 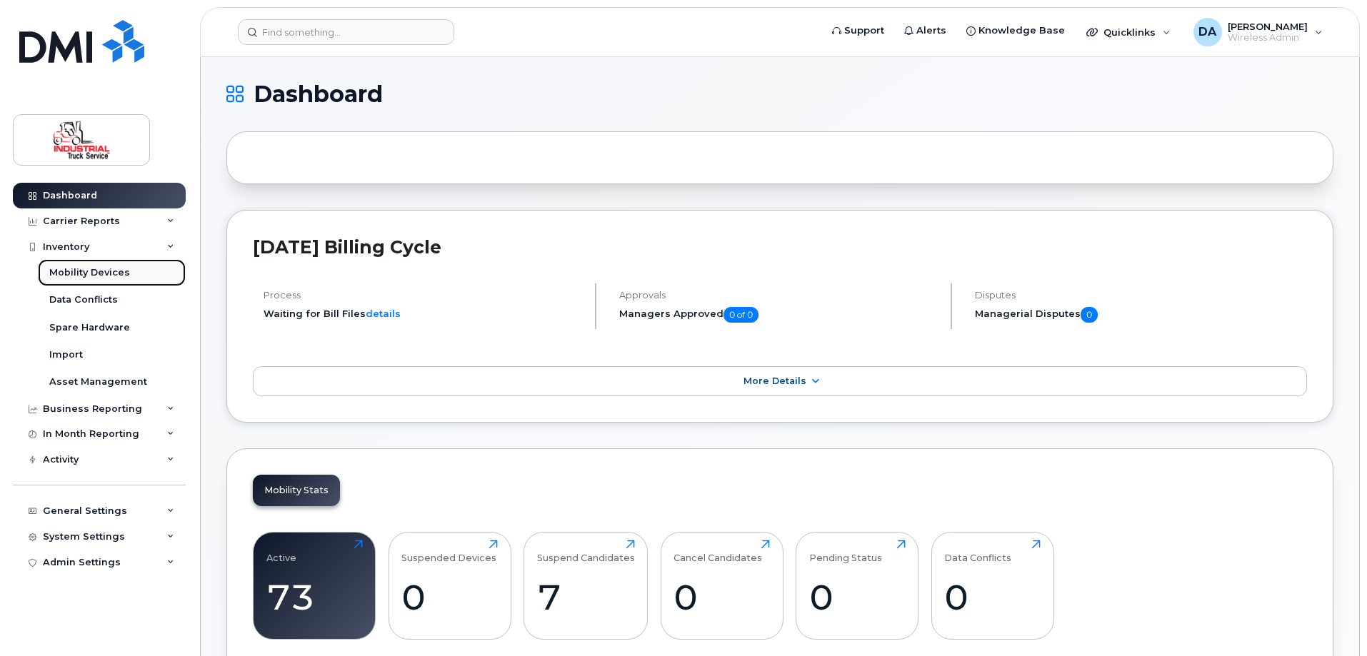 I want to click on h4: Disputes, so click(x=1141, y=295).